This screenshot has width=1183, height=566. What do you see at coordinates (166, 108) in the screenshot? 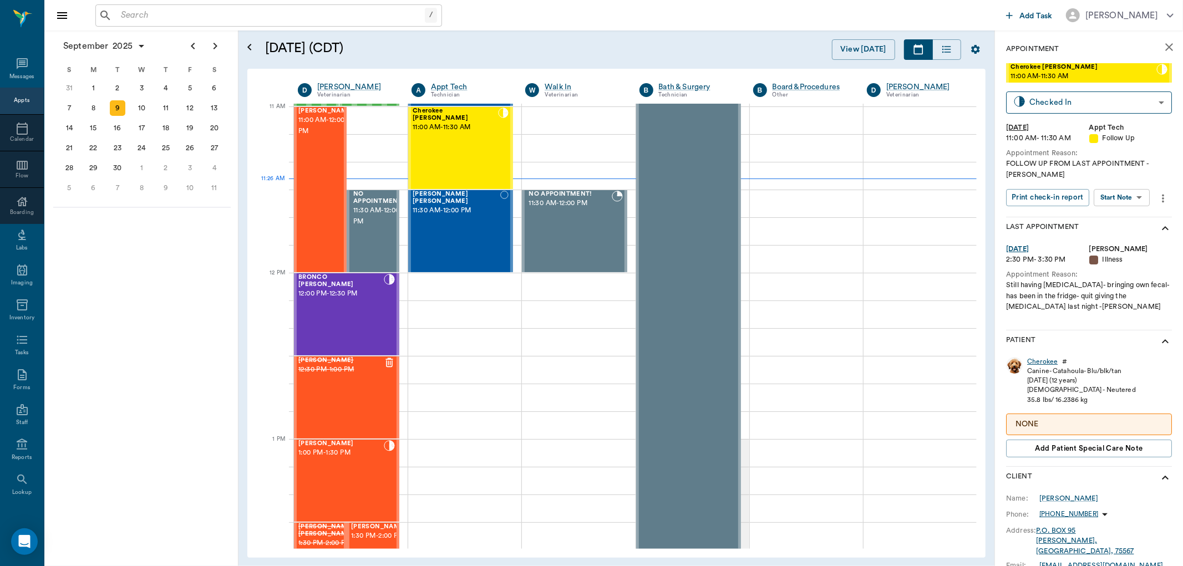
I see `div: Thursday, September 11, 2025` at bounding box center [166, 108].